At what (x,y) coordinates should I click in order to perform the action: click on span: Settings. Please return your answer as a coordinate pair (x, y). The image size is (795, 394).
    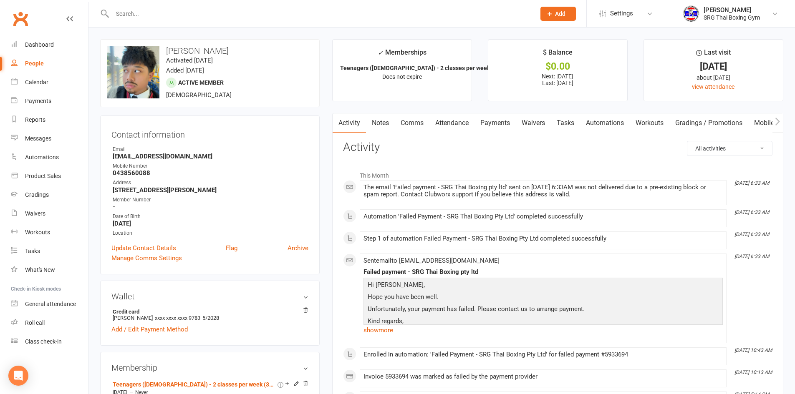
    Looking at the image, I should click on (621, 13).